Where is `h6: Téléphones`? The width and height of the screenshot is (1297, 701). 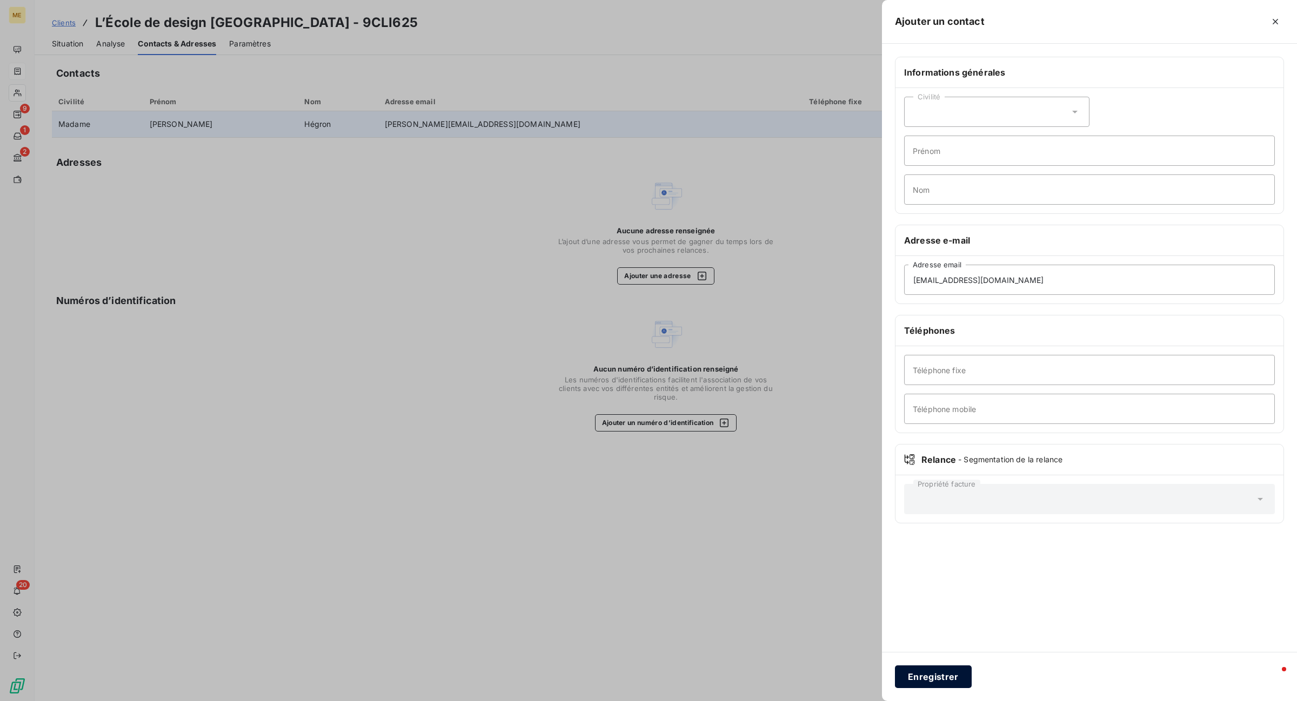 h6: Téléphones is located at coordinates (1089, 331).